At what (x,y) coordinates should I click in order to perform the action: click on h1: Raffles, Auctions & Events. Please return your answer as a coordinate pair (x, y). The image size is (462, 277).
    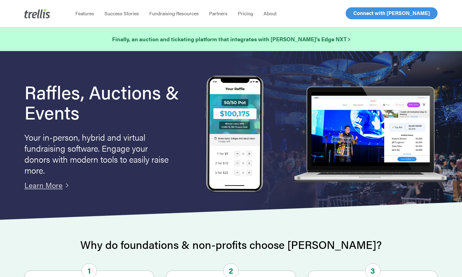
    Looking at the image, I should click on (106, 102).